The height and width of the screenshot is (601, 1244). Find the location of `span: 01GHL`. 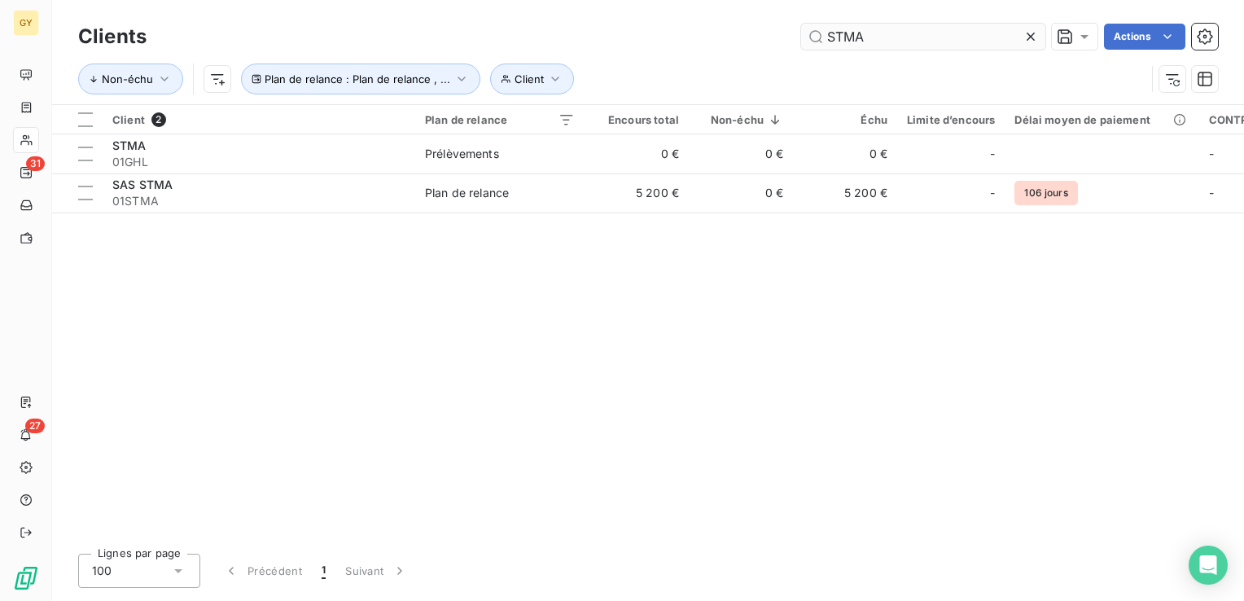

span: 01GHL is located at coordinates (259, 162).